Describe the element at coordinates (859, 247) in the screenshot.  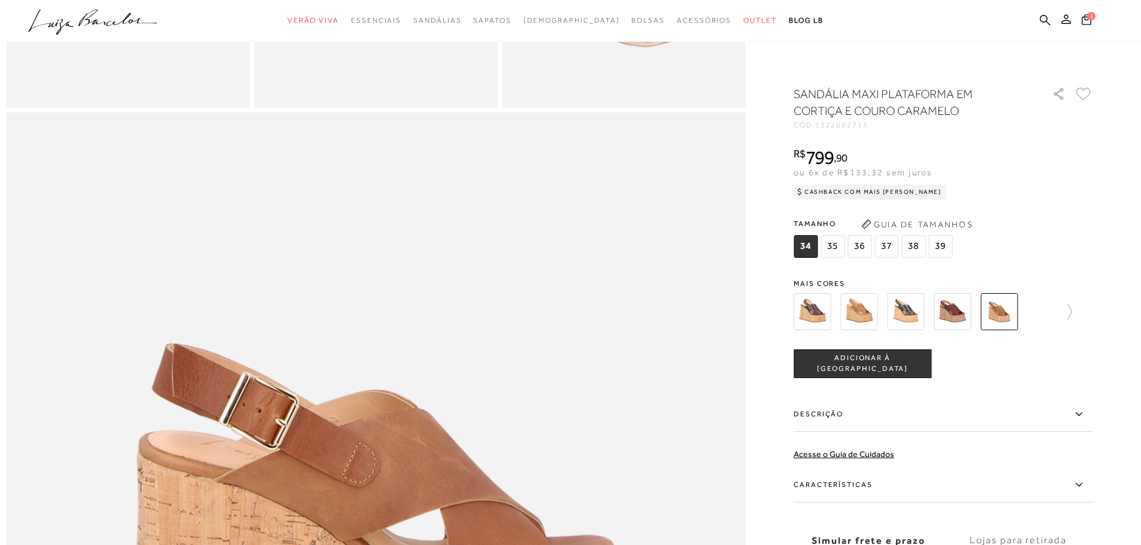
I see `span: 36` at that location.